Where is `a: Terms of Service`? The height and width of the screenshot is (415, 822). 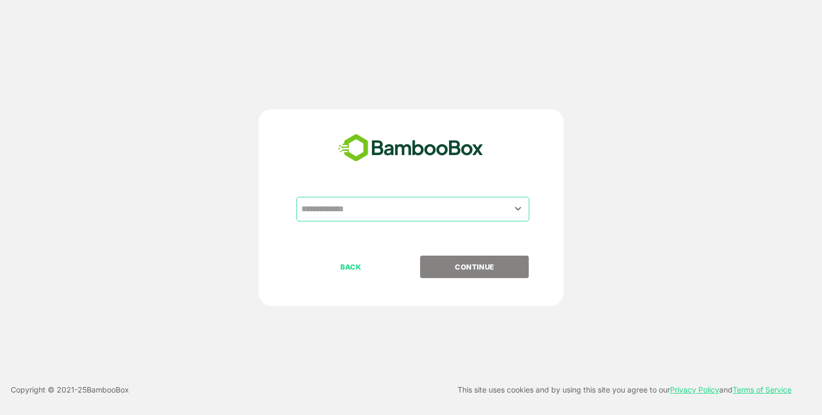 a: Terms of Service is located at coordinates (762, 389).